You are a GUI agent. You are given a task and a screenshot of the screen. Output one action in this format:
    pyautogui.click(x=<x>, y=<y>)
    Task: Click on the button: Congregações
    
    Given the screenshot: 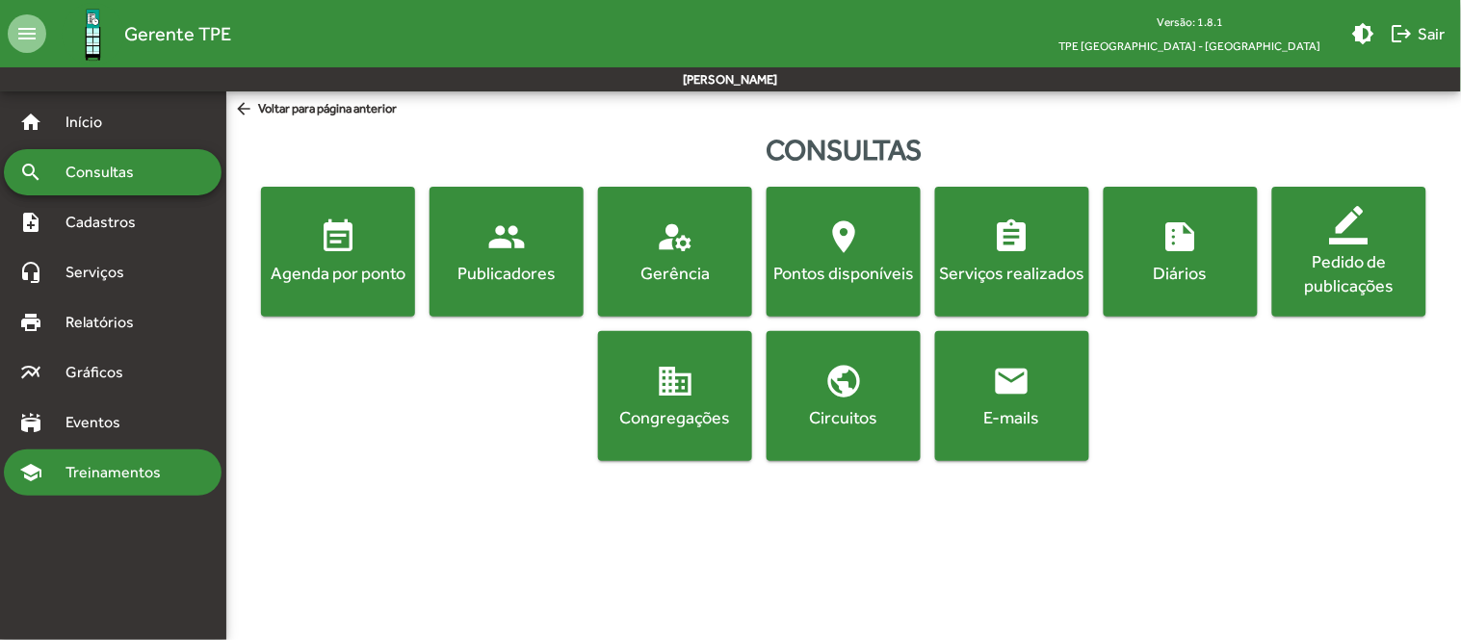 What is the action you would take?
    pyautogui.click(x=675, y=396)
    